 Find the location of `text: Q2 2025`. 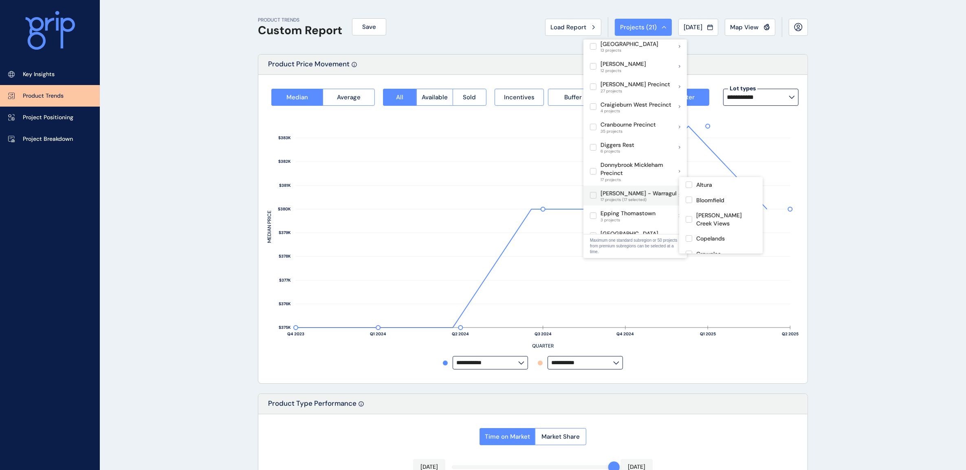

text: Q2 2025 is located at coordinates (790, 334).